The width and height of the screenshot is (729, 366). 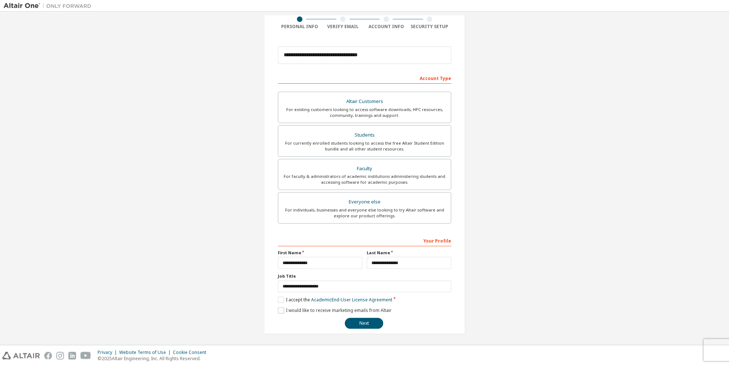 What do you see at coordinates (335, 310) in the screenshot?
I see `label: I would like to receive marketing emails from Altair` at bounding box center [335, 310].